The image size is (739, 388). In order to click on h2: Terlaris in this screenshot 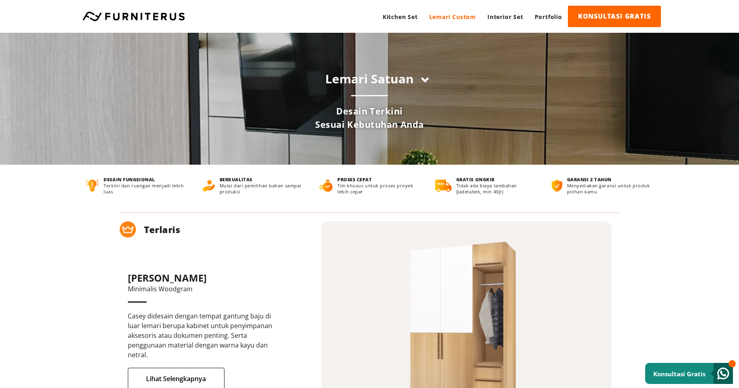, I will do `click(162, 229)`.